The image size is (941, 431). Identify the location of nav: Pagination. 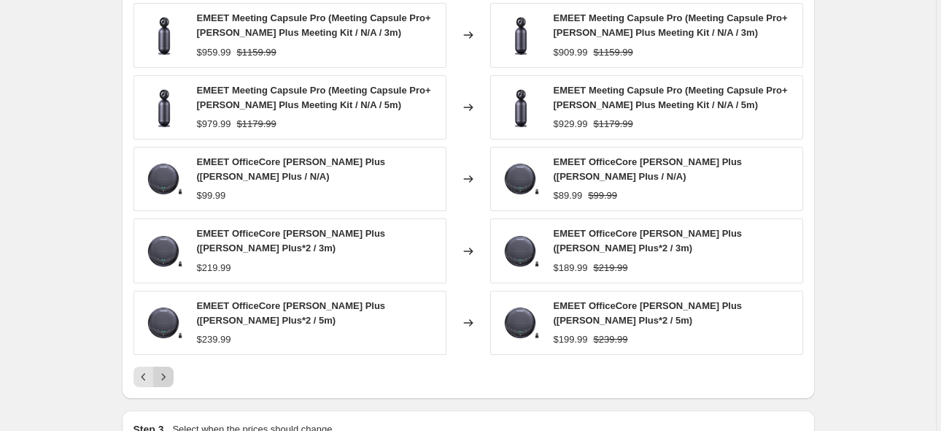
(153, 377).